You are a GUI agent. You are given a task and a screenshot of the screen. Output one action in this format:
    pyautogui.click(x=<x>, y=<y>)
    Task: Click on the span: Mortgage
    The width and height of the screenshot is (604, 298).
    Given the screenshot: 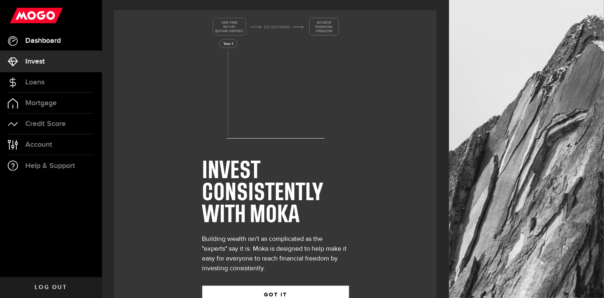 What is the action you would take?
    pyautogui.click(x=41, y=103)
    